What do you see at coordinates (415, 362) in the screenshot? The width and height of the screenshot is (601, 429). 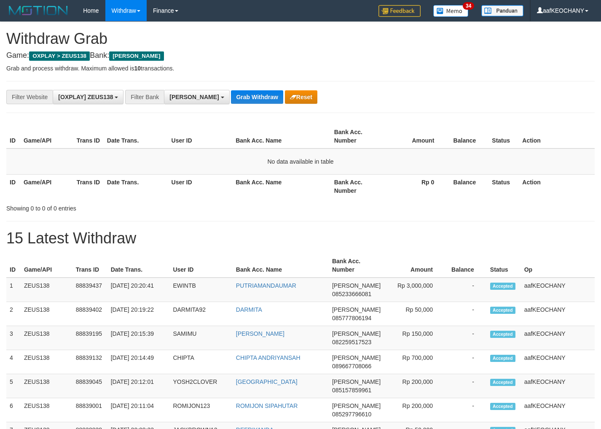 I see `td: Rp 700,000` at bounding box center [415, 362].